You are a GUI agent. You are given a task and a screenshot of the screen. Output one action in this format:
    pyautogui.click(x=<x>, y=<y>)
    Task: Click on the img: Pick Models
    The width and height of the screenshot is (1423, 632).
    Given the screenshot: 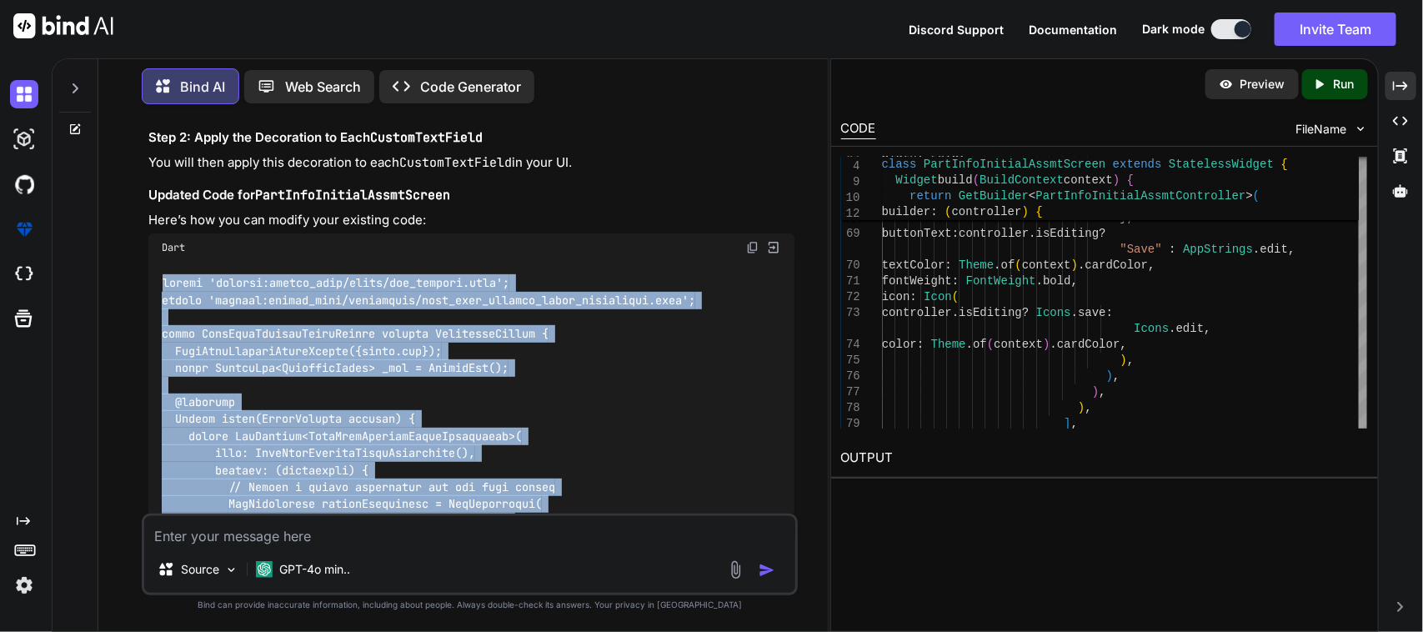 What is the action you would take?
    pyautogui.click(x=231, y=569)
    